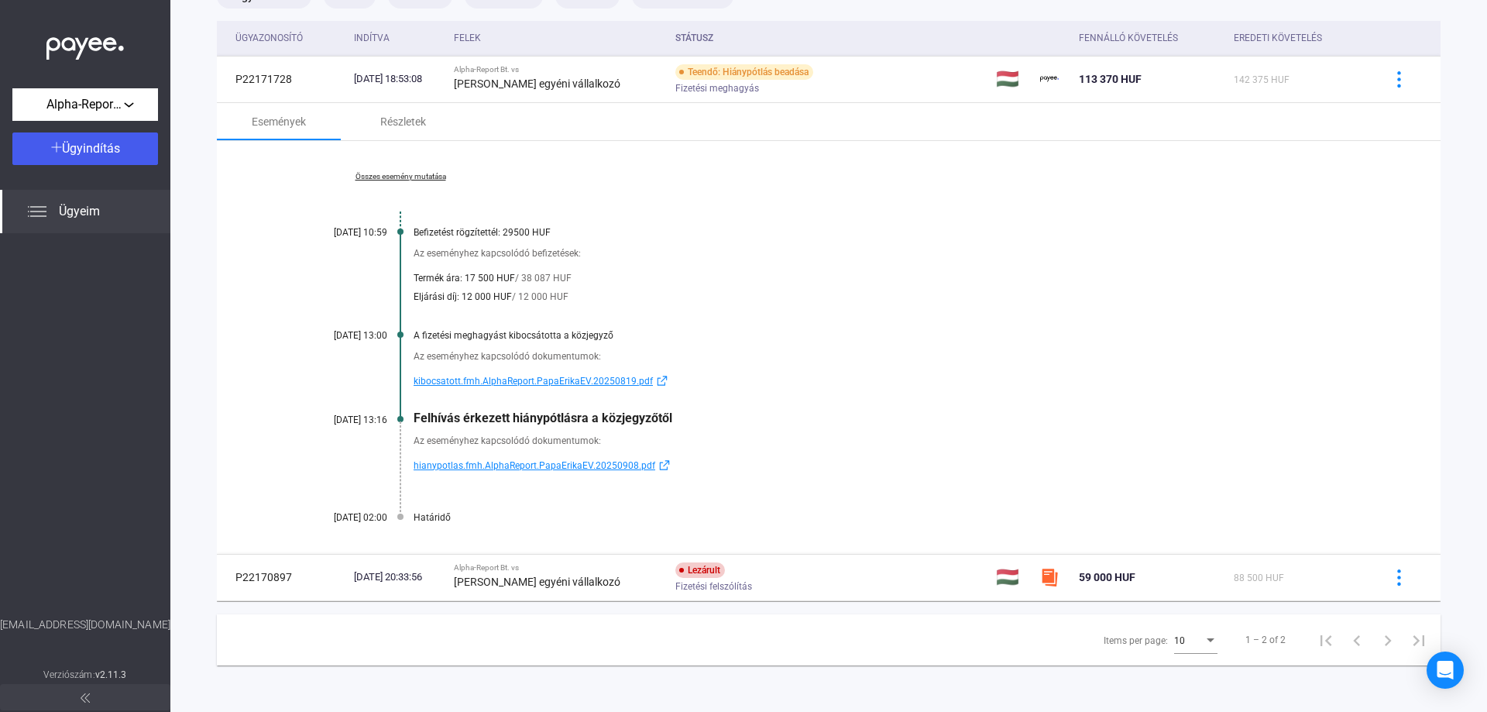 The height and width of the screenshot is (712, 1487). Describe the element at coordinates (1357, 640) in the screenshot. I see `button: Previous page` at that location.